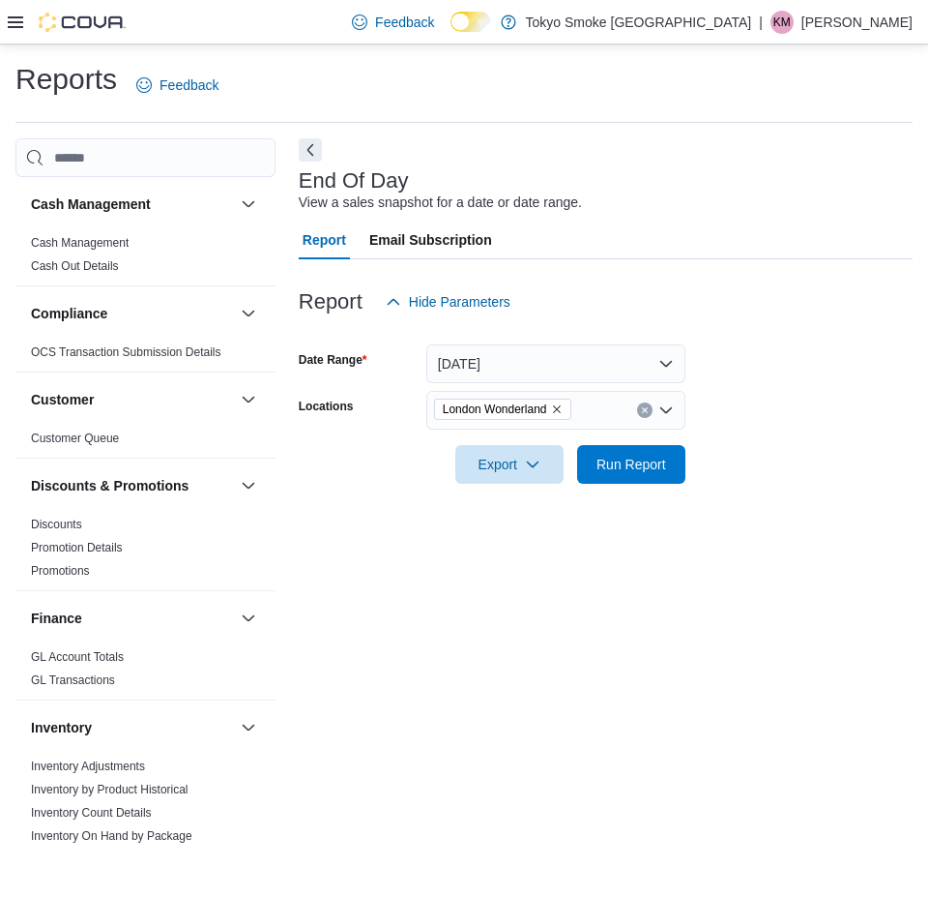 Image resolution: width=928 pixels, height=897 pixels. Describe the element at coordinates (510, 464) in the screenshot. I see `button: Export` at that location.